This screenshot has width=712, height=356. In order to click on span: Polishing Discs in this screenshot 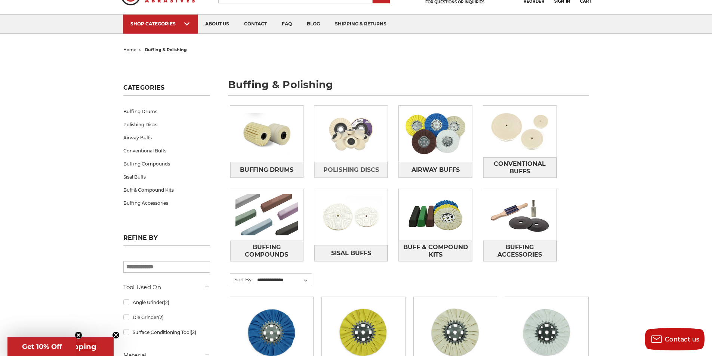, I will do `click(351, 170)`.